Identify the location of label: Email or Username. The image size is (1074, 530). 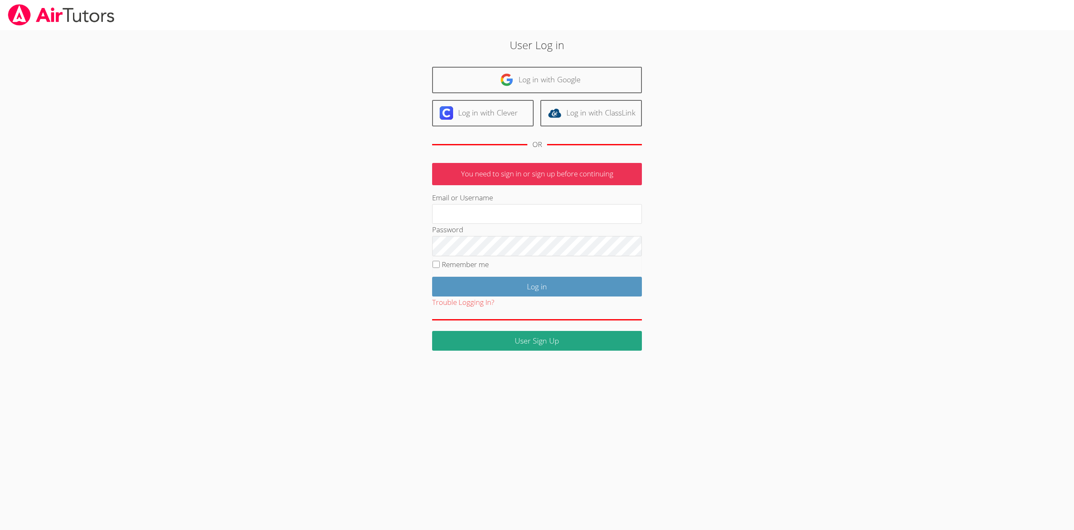
(462, 197).